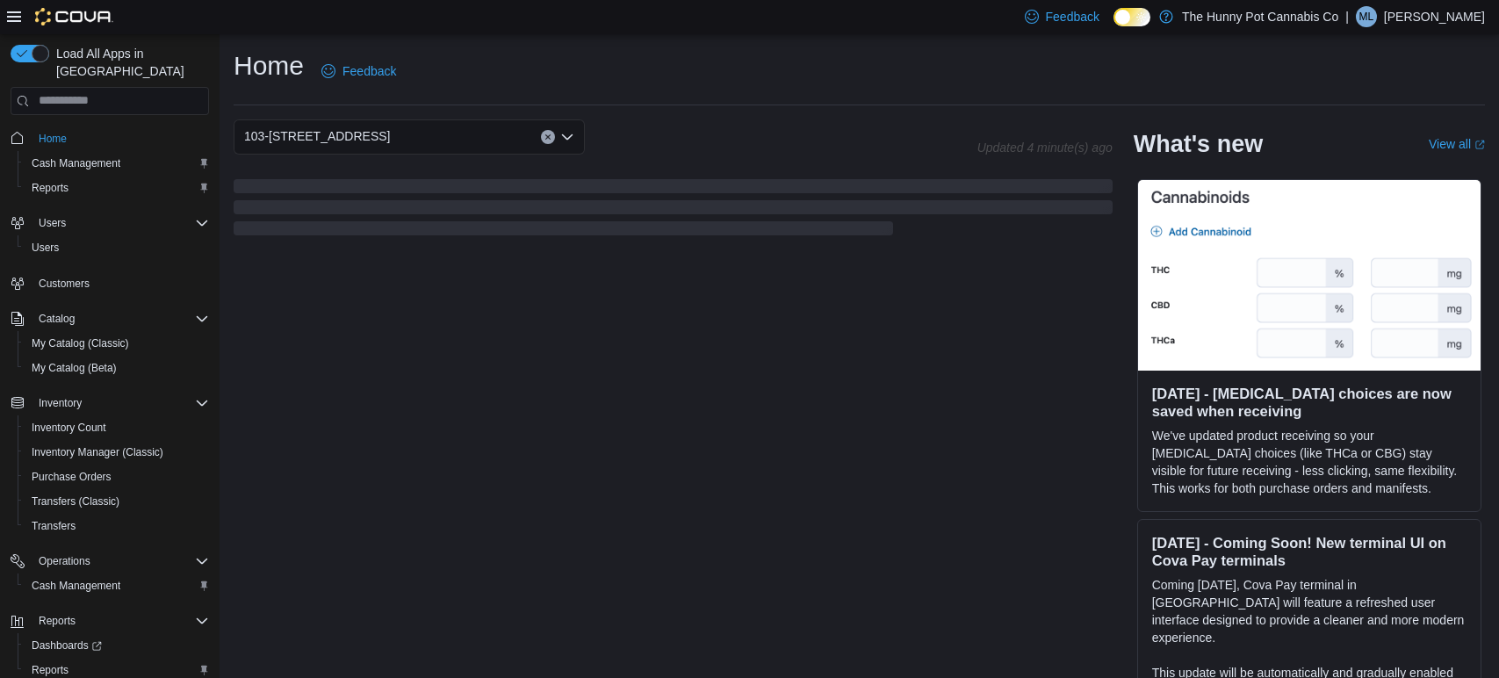 The width and height of the screenshot is (1499, 678). I want to click on a: Inventory Count, so click(69, 428).